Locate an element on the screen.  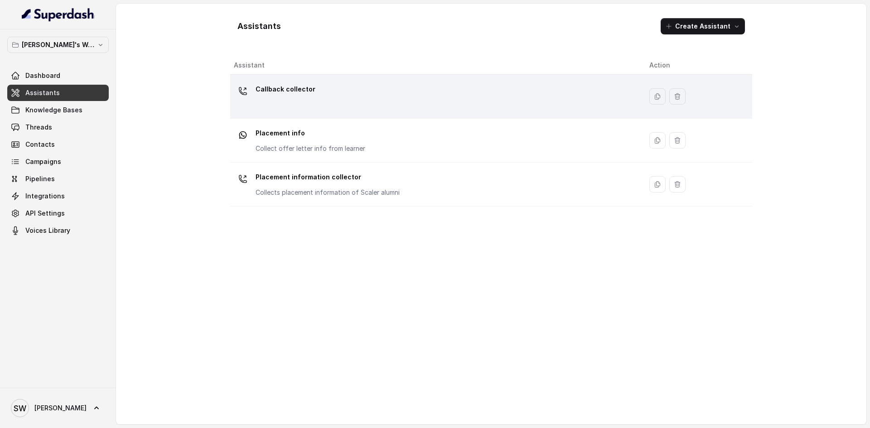
p: Collect offer letter info from learner is located at coordinates (310, 149).